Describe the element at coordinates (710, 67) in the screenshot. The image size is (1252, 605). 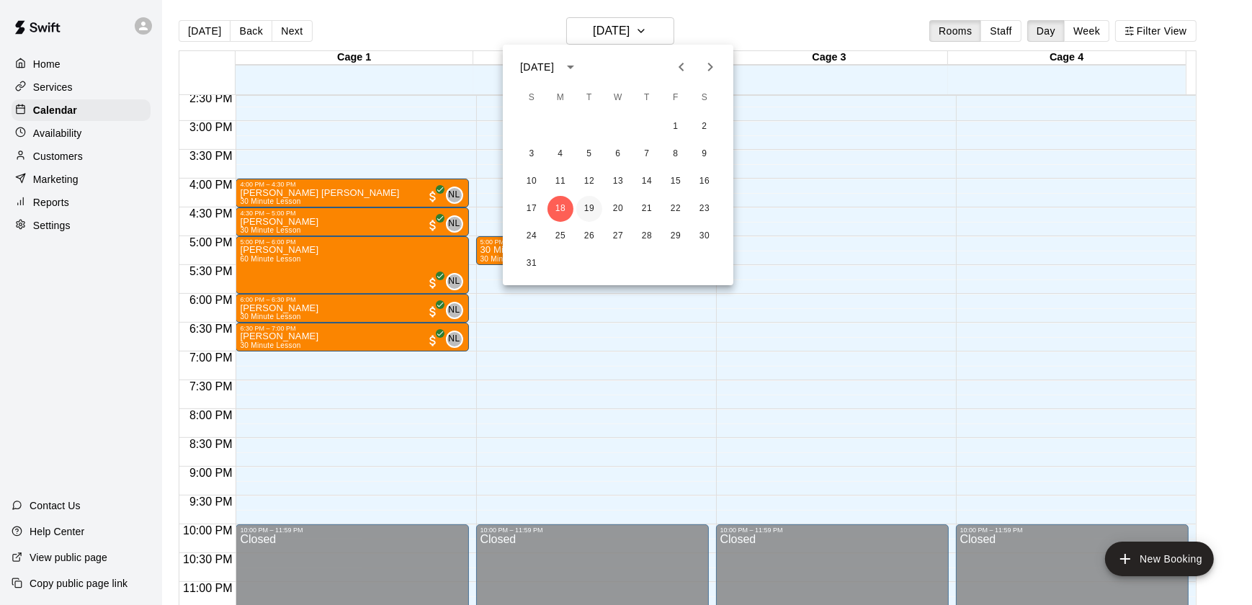
I see `button: Next month` at that location.